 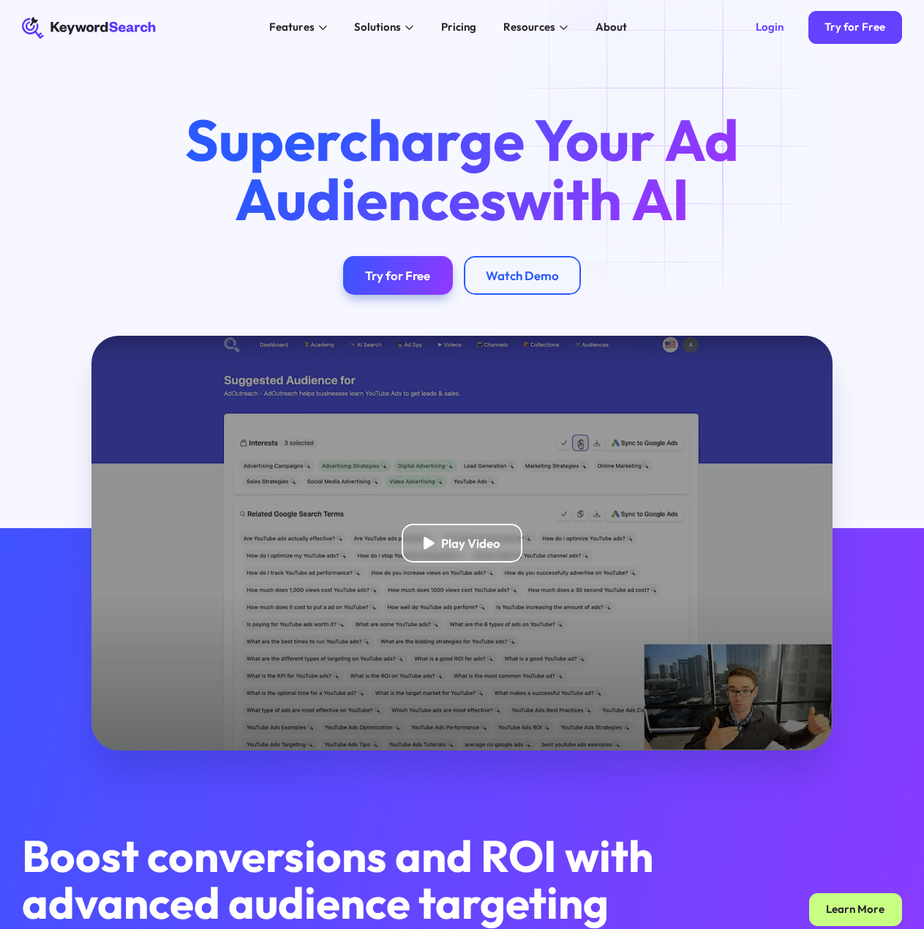 What do you see at coordinates (470, 543) in the screenshot?
I see `div: Play Video` at bounding box center [470, 543].